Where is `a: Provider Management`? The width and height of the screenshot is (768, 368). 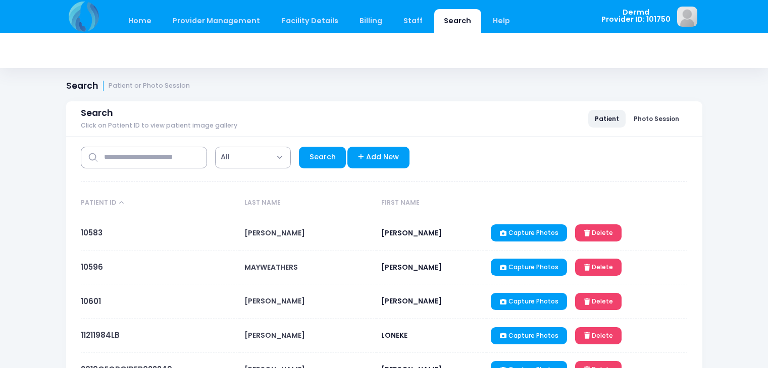 a: Provider Management is located at coordinates (216, 21).